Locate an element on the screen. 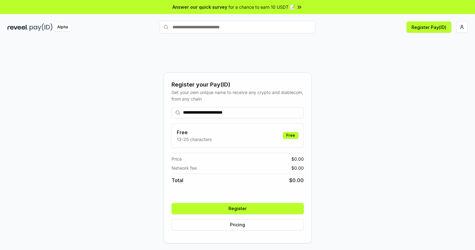 This screenshot has height=250, width=475. span: for a chance to earn 10 USDT 📝 is located at coordinates (262, 7).